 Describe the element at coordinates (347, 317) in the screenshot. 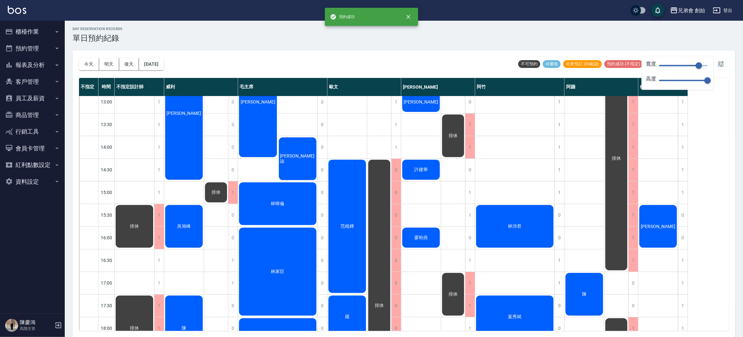

I see `span: 羅` at that location.